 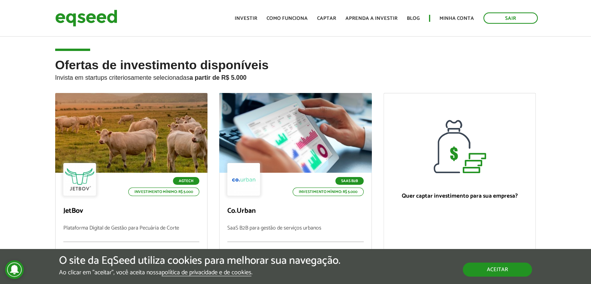 What do you see at coordinates (131, 233) in the screenshot?
I see `p: Plataforma Digital de Gestão para Pecuária de Corte` at bounding box center [131, 233].